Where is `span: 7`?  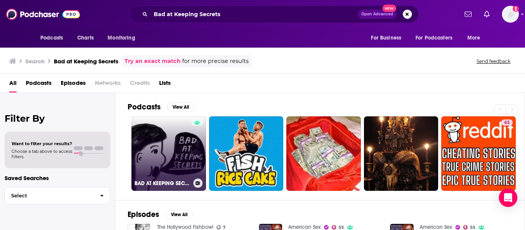
span: 7 is located at coordinates (224, 228).